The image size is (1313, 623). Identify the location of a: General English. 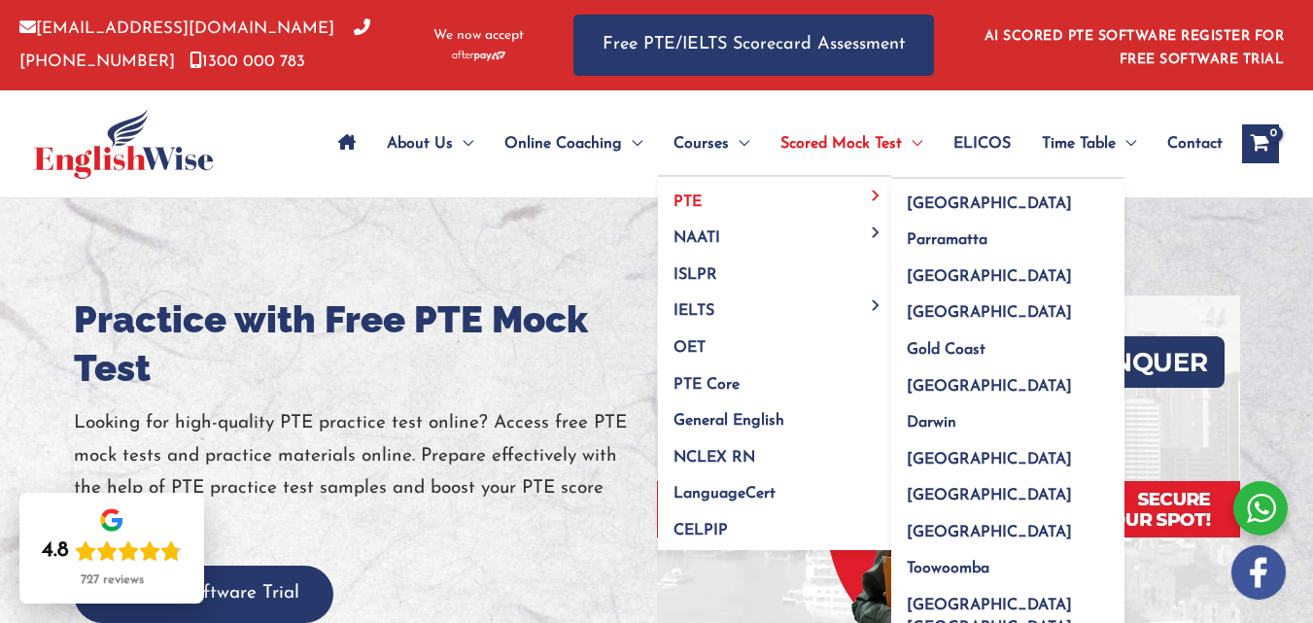
(775, 415).